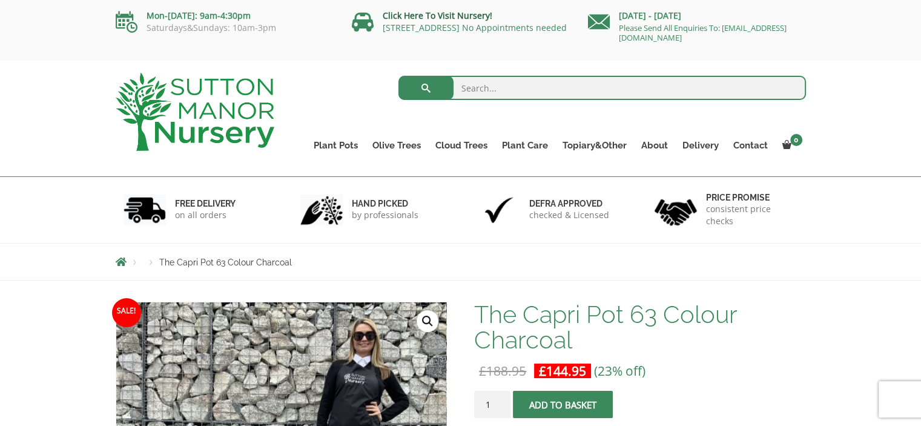 This screenshot has height=426, width=921. What do you see at coordinates (499, 210) in the screenshot?
I see `img: 3.jpg` at bounding box center [499, 210].